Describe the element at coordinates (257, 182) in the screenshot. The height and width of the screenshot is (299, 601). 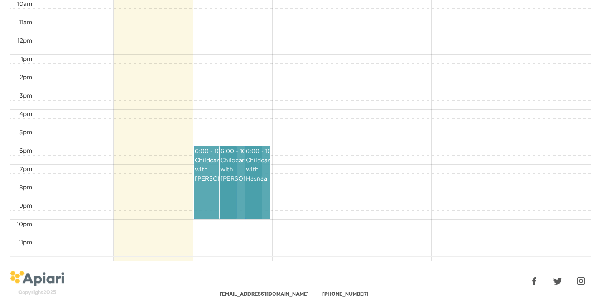
I see `a: 6:00 - 10:00Childcare with Hasnaa` at that location.